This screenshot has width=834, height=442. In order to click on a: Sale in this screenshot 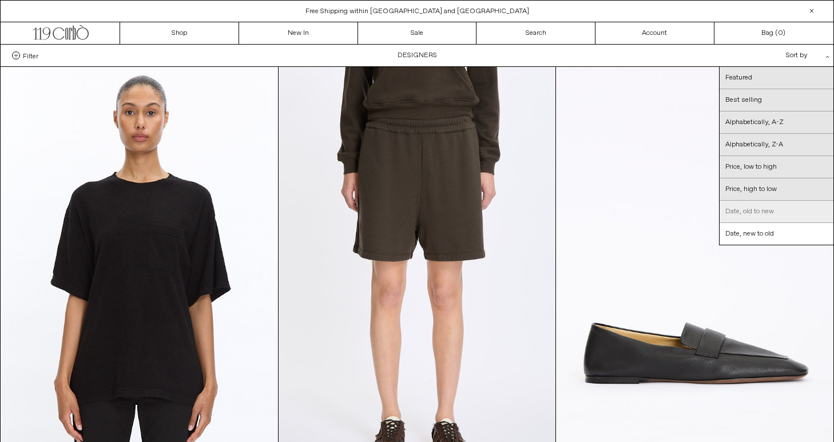, I will do `click(418, 33)`.